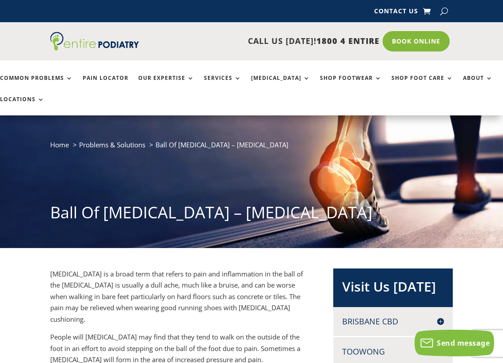 Image resolution: width=503 pixels, height=363 pixels. I want to click on a: Problems & Solutions, so click(112, 145).